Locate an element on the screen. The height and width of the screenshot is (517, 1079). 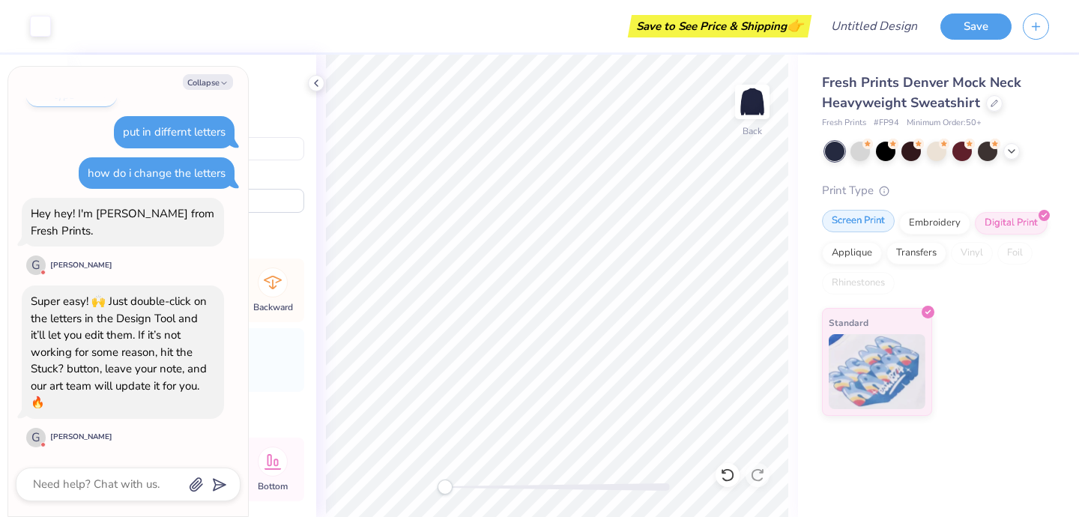
div: Back is located at coordinates (752, 131).